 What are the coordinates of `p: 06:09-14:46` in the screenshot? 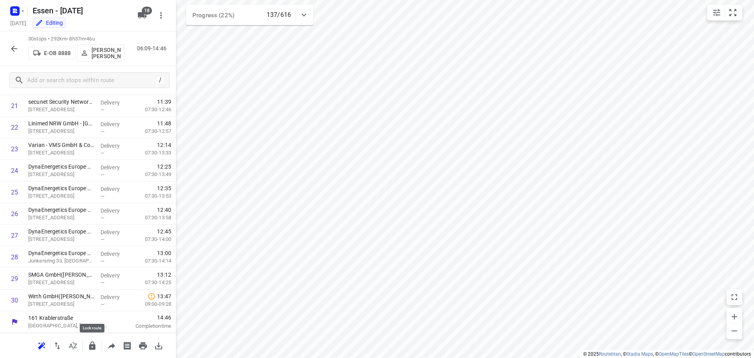 It's located at (153, 48).